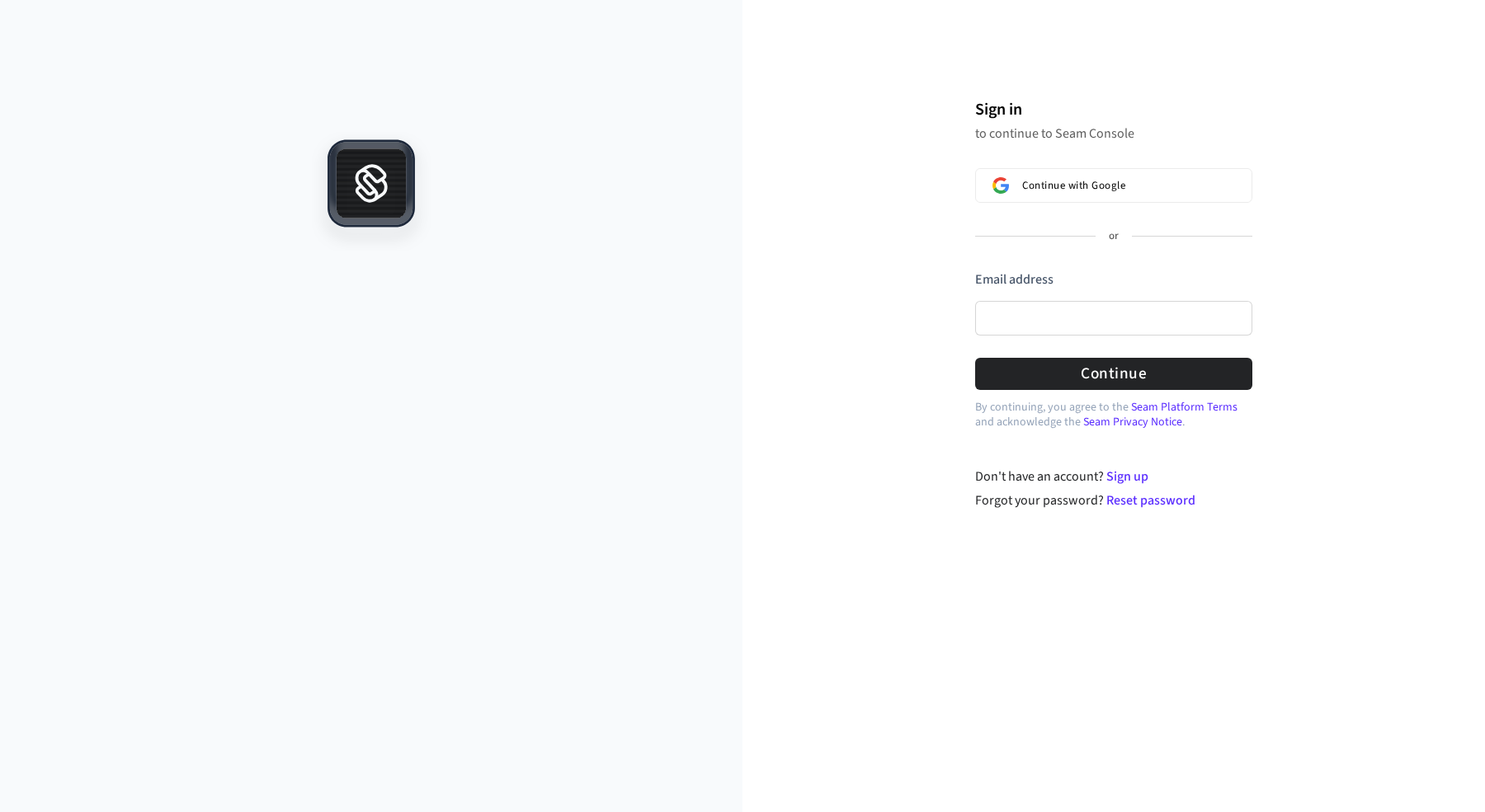 This screenshot has width=1485, height=812. What do you see at coordinates (1113, 476) in the screenshot?
I see `div: Don't have an account?` at bounding box center [1113, 476].